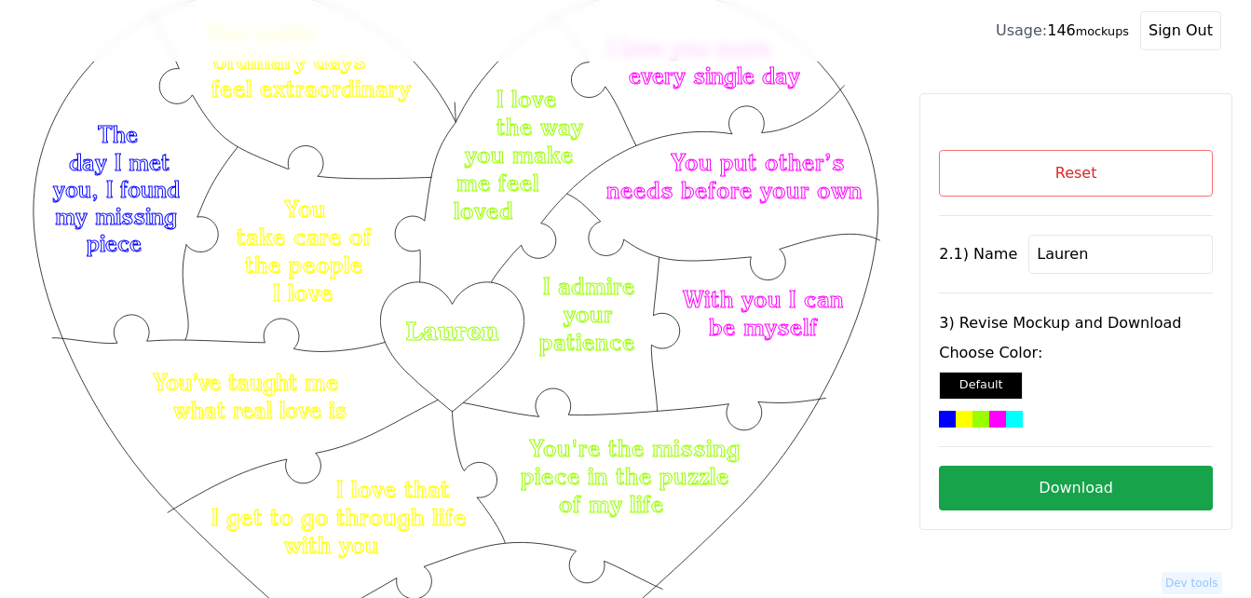 This screenshot has height=598, width=1251. I want to click on text: The, so click(117, 134).